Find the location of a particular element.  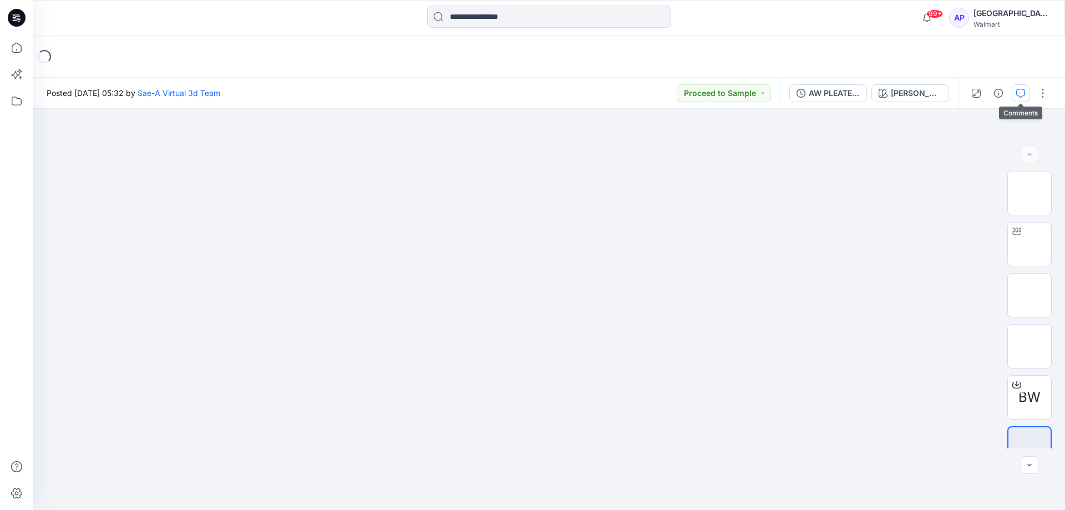

button: AW PLEATED DRESS_REV_FULL COLORWAYS is located at coordinates (828, 93).